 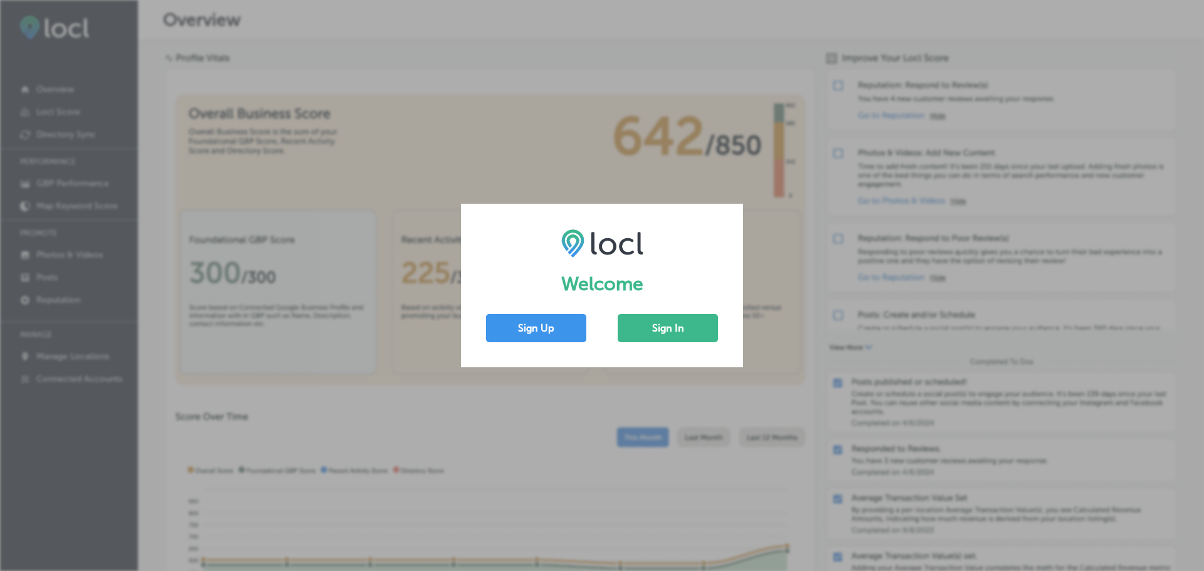 I want to click on img: LOCL logo, so click(x=602, y=243).